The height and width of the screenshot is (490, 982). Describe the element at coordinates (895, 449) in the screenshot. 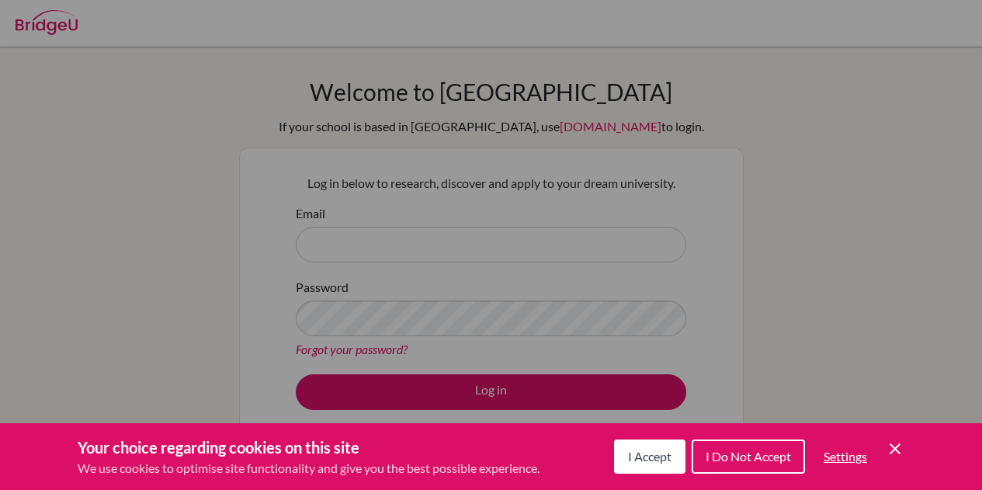

I see `button: Save and close` at that location.